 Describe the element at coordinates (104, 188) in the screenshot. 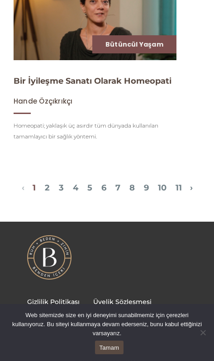

I see `a: 6` at that location.